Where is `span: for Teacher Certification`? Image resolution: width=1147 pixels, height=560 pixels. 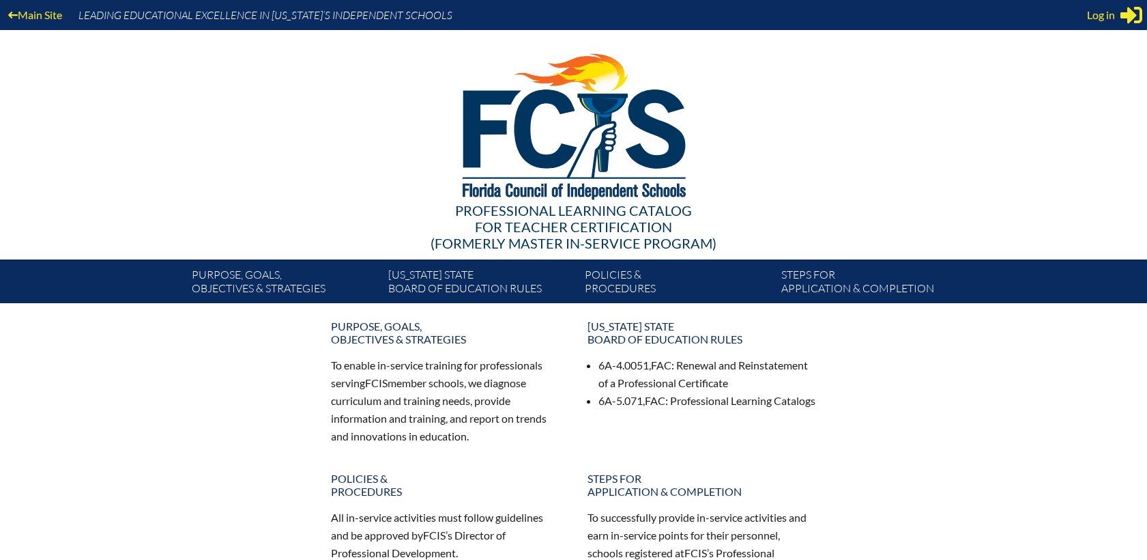 span: for Teacher Certification is located at coordinates (573, 227).